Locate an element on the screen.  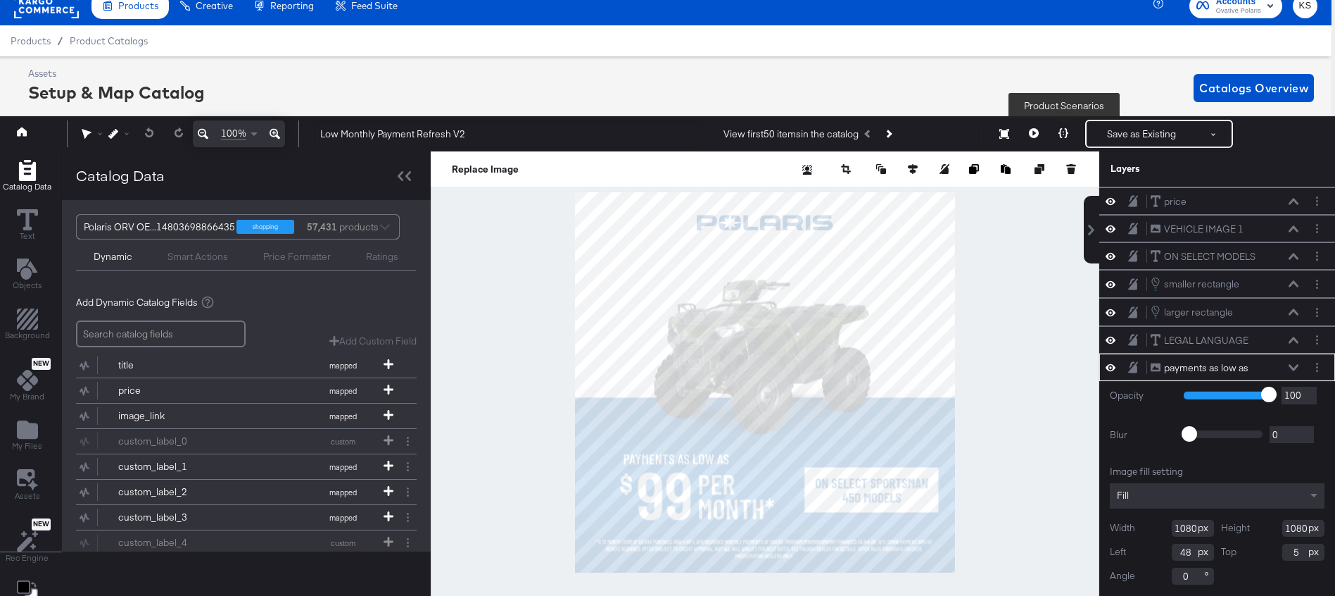
div: Price Formatter is located at coordinates (297, 256).